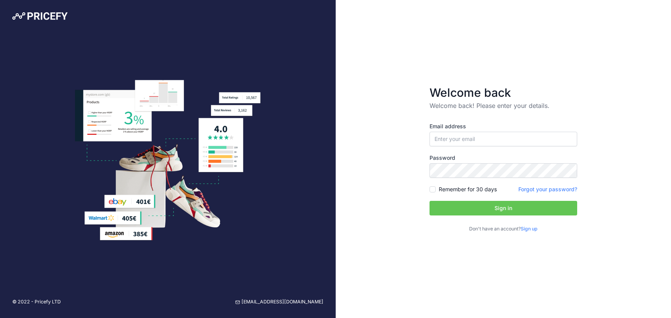  What do you see at coordinates (503, 139) in the screenshot?
I see `input: Enter your email` at bounding box center [503, 139].